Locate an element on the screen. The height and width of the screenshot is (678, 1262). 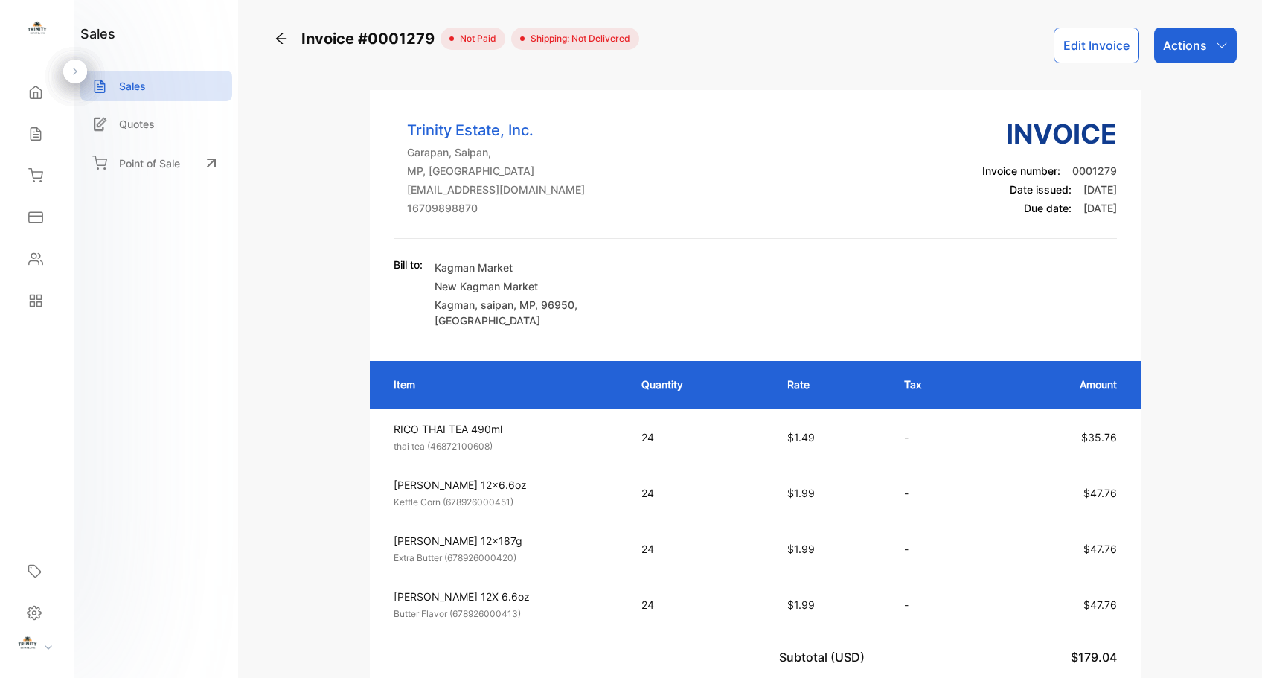
p: Kagman Market is located at coordinates (520, 267).